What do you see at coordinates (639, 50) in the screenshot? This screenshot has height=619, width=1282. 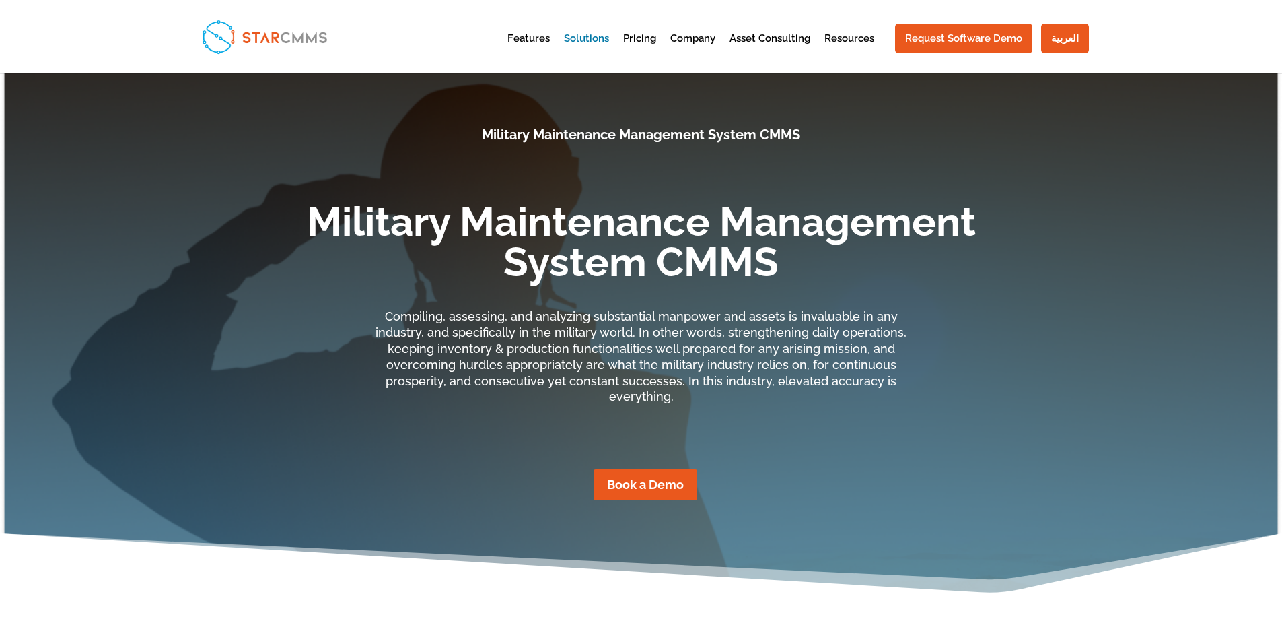 I see `a: Pricing` at bounding box center [639, 50].